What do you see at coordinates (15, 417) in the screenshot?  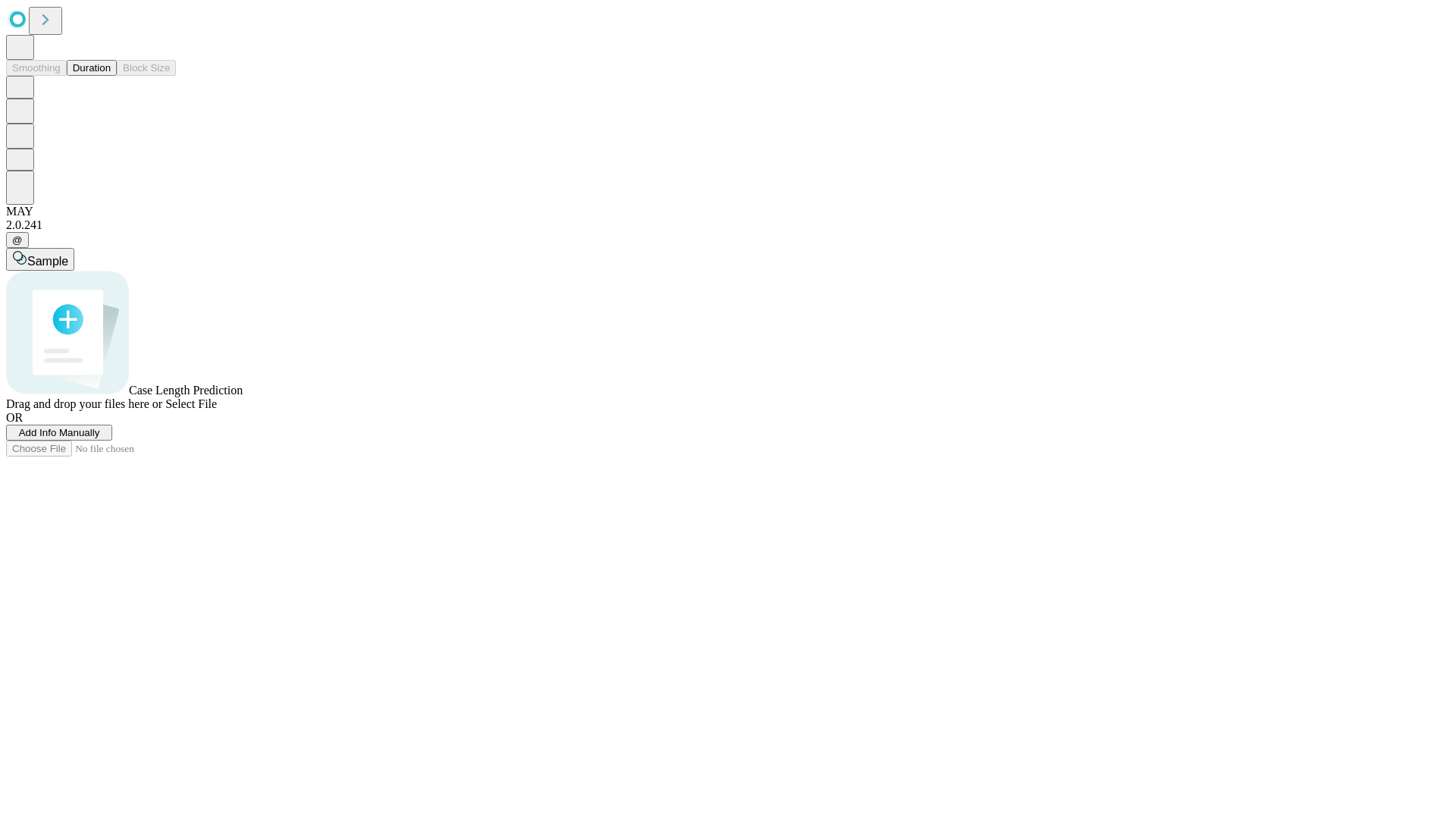 I see `span: OR` at bounding box center [15, 417].